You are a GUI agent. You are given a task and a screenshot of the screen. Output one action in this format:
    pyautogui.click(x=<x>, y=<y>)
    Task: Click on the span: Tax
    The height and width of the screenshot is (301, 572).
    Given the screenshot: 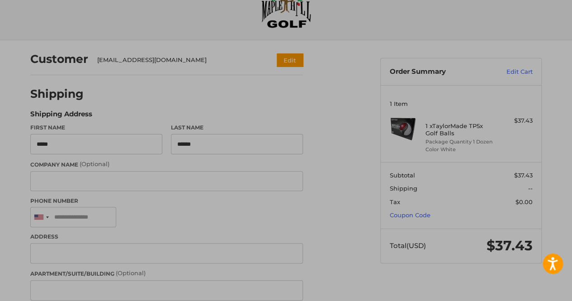 What is the action you would take?
    pyautogui.click(x=395, y=202)
    